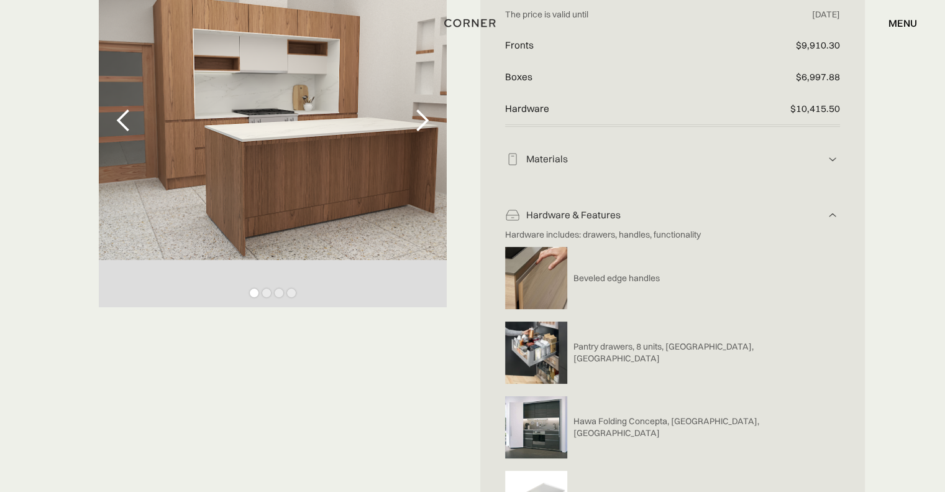 The image size is (945, 492). What do you see at coordinates (614, 278) in the screenshot?
I see `a: Beveled edge handles` at bounding box center [614, 278].